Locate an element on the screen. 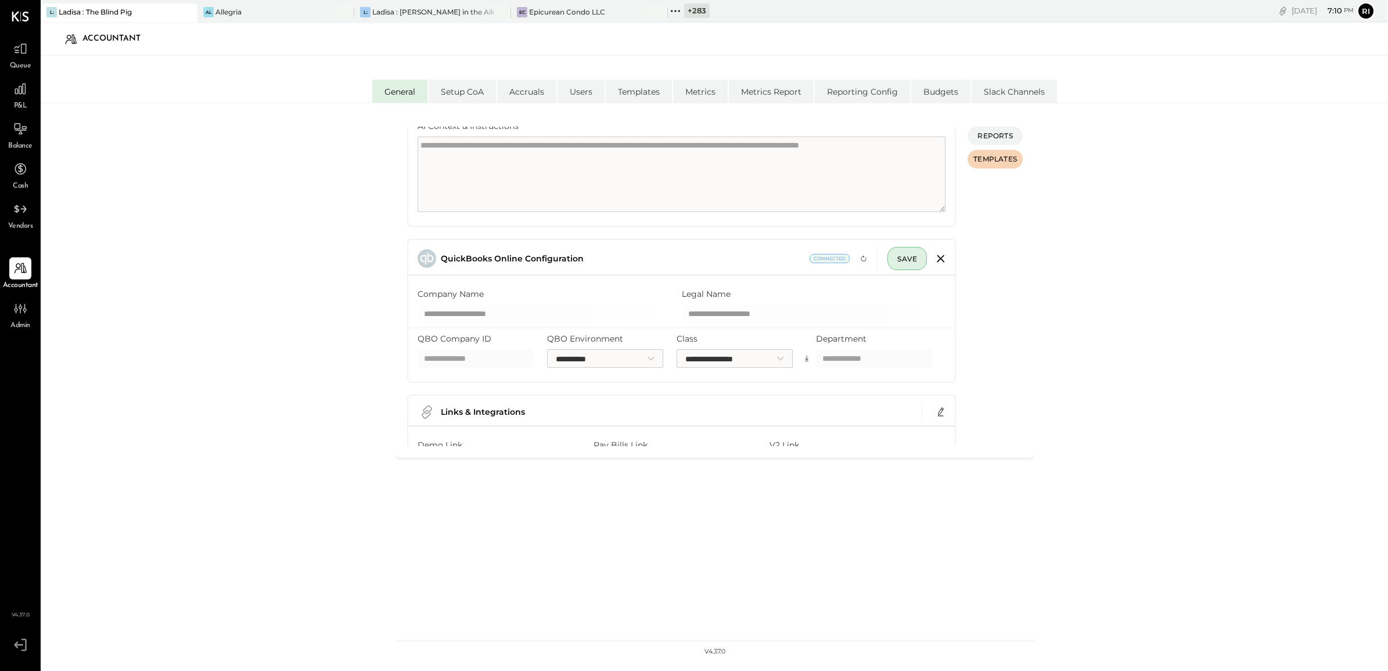  div: + 283 is located at coordinates (697, 10).